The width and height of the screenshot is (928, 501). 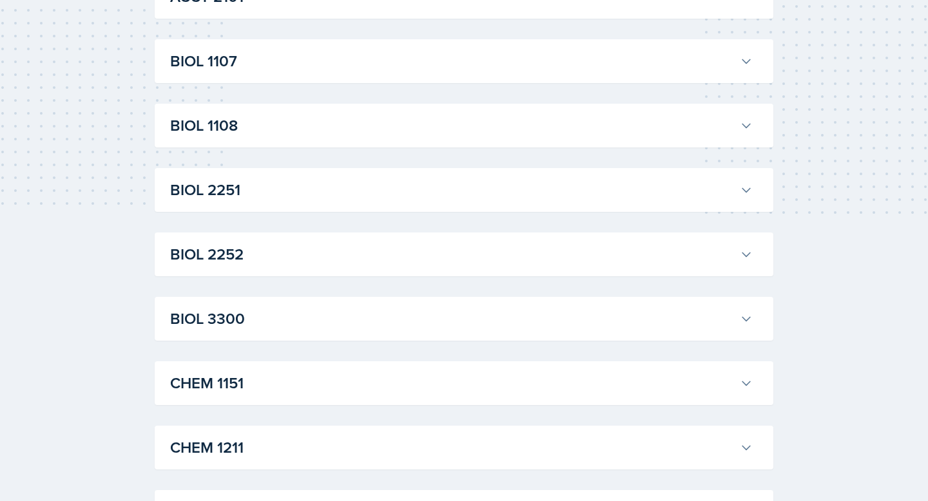 What do you see at coordinates (452, 190) in the screenshot?
I see `h3: BIOL 2251` at bounding box center [452, 190].